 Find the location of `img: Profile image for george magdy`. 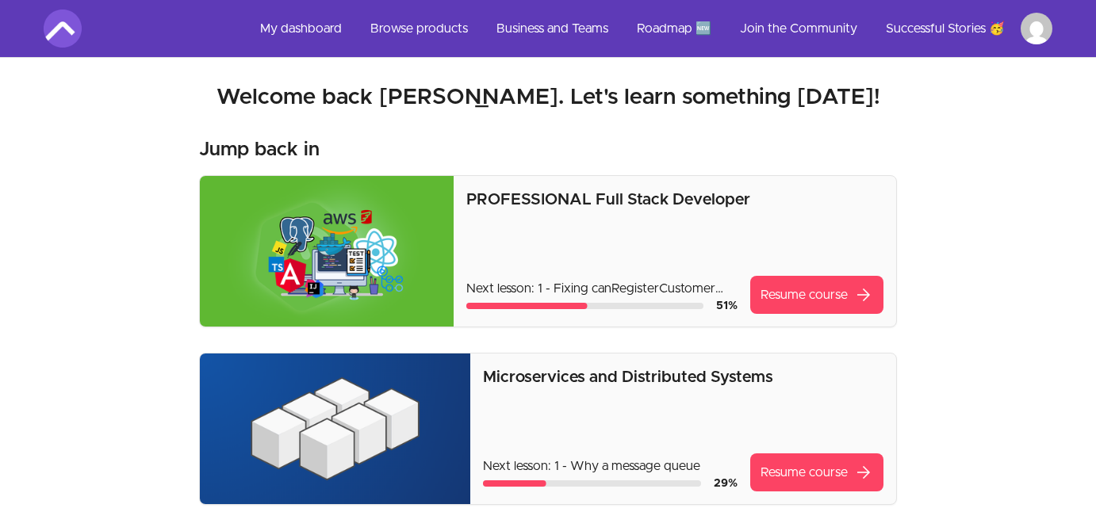

img: Profile image for george magdy is located at coordinates (1036, 29).